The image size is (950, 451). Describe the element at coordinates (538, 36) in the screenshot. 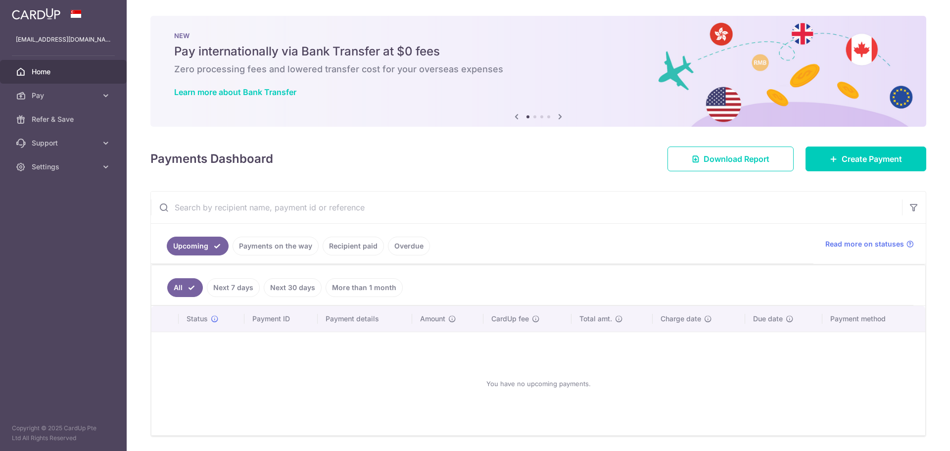

I see `p: NEW` at that location.